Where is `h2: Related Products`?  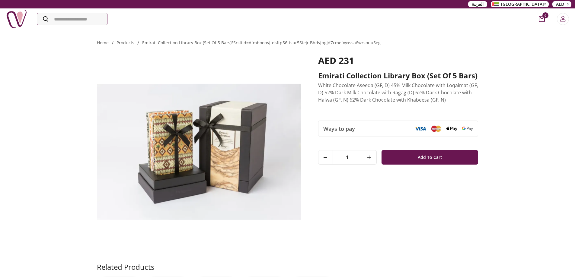
h2: Related Products is located at coordinates (126, 268).